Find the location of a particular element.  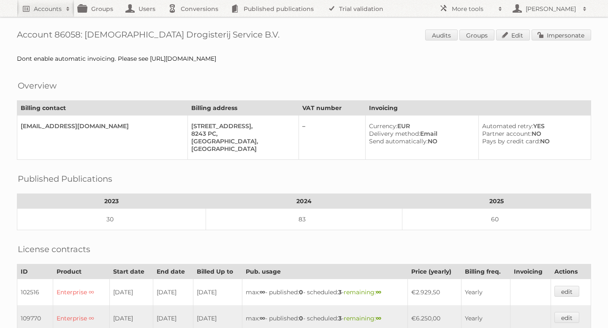

th: Pub. usage is located at coordinates (325, 272).